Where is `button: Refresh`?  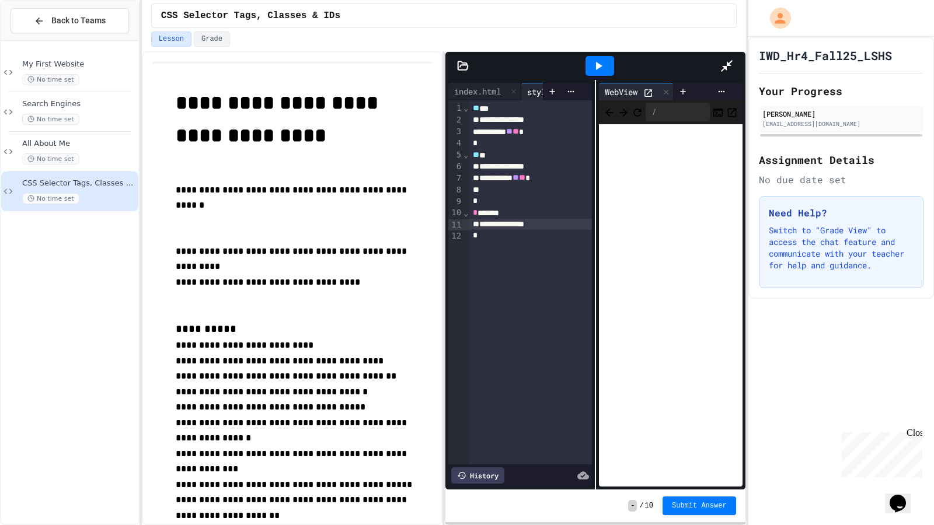 button: Refresh is located at coordinates (637, 112).